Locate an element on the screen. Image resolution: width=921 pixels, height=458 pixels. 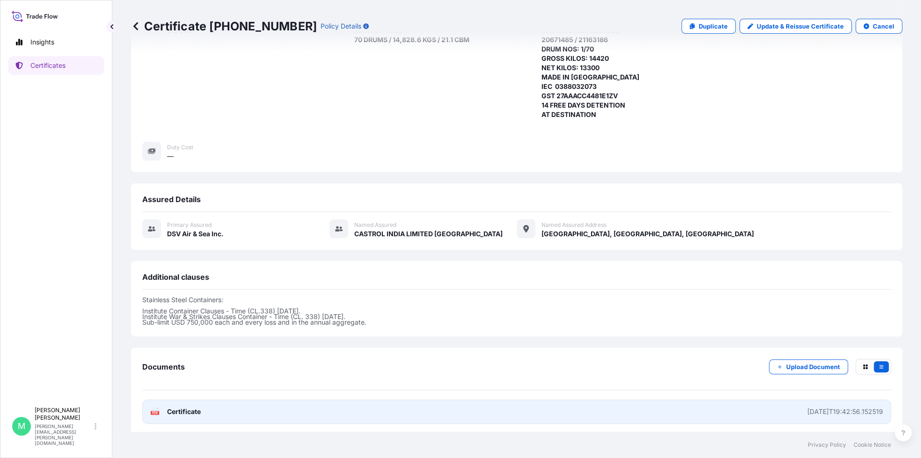
button: Upload Document is located at coordinates (808, 367).